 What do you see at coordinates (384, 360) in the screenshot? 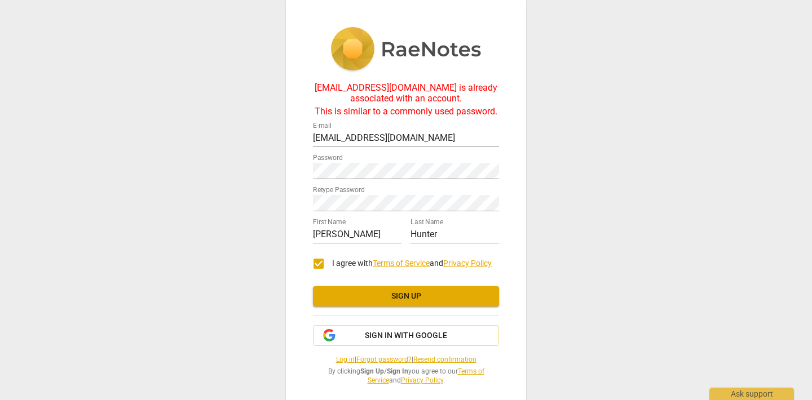
I see `a: Forgot password?` at bounding box center [384, 360].